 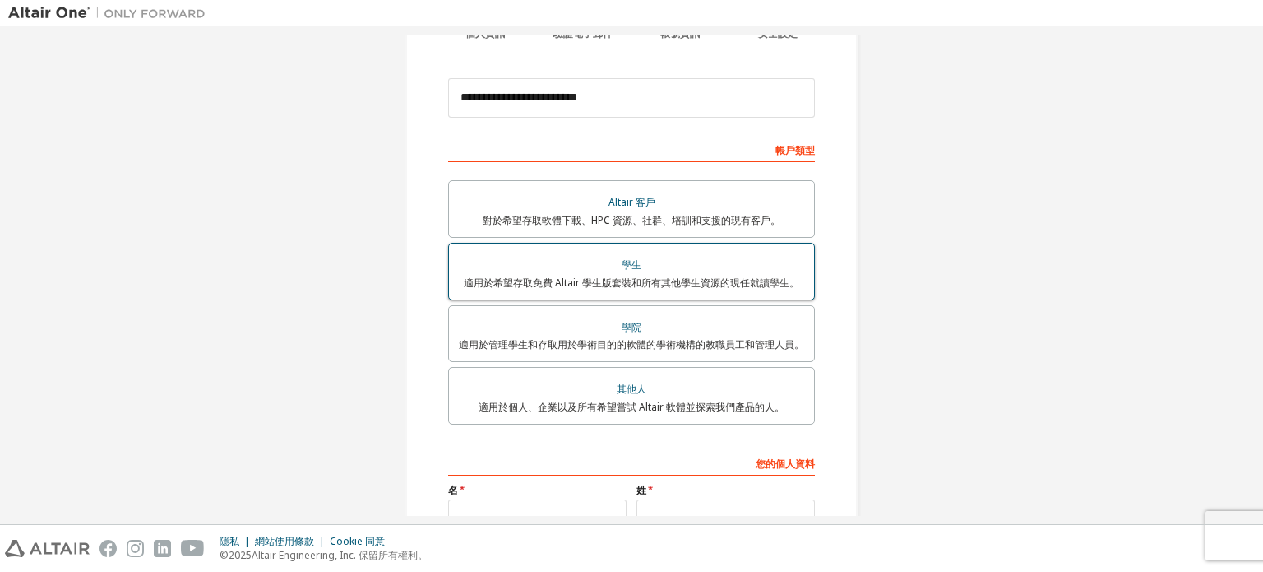 I want to click on font: 適用於管理學生和存取用於學術目的的軟體的學術機構的教職員工和管理人員。, so click(x=632, y=344).